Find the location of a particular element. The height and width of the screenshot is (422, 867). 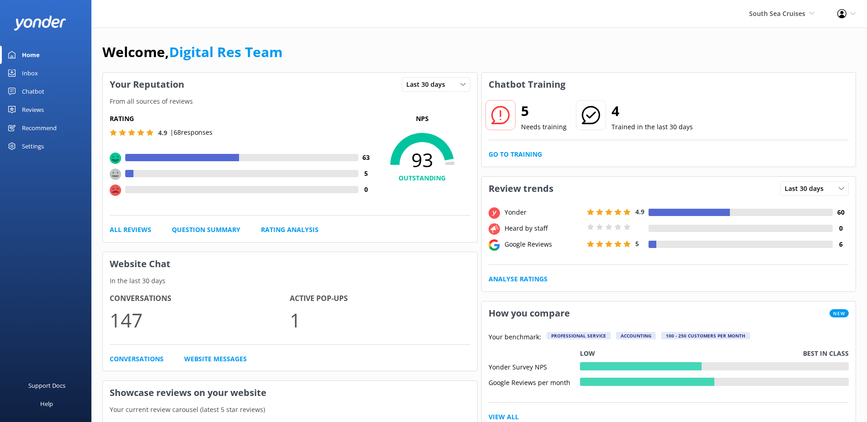

h3: Chatbot Training is located at coordinates (527, 85).